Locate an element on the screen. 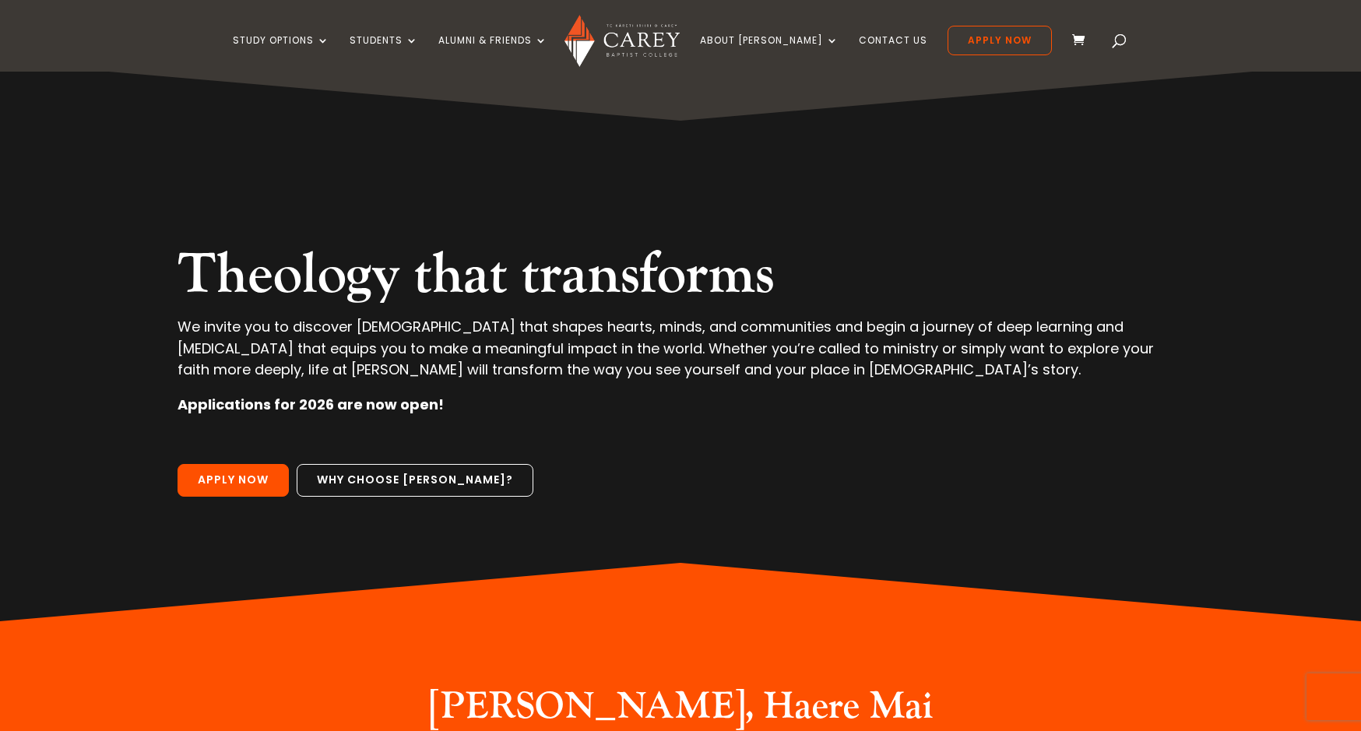  h2: Theology that transforms is located at coordinates (681, 279).